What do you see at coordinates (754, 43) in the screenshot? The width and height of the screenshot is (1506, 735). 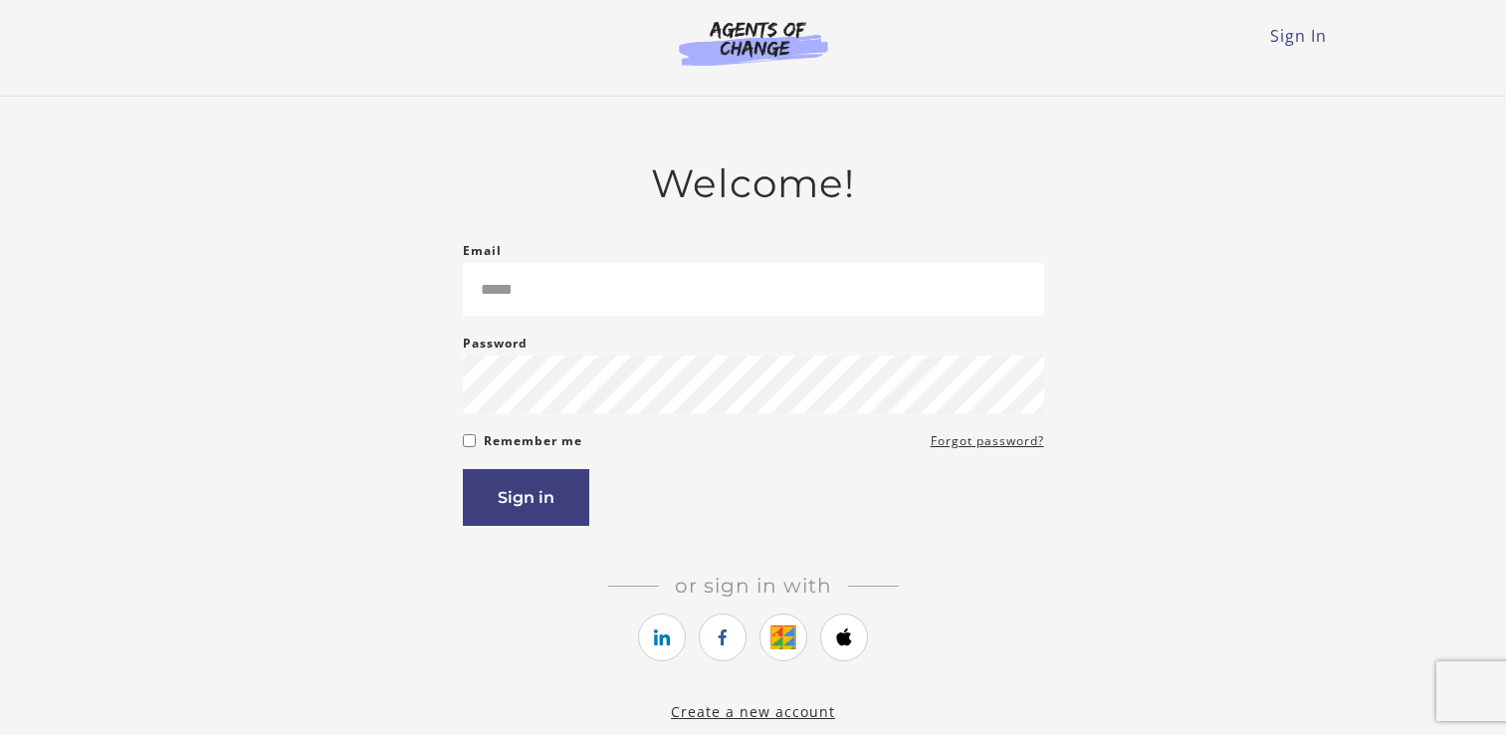 I see `img: Agents of Change Logo` at bounding box center [754, 43].